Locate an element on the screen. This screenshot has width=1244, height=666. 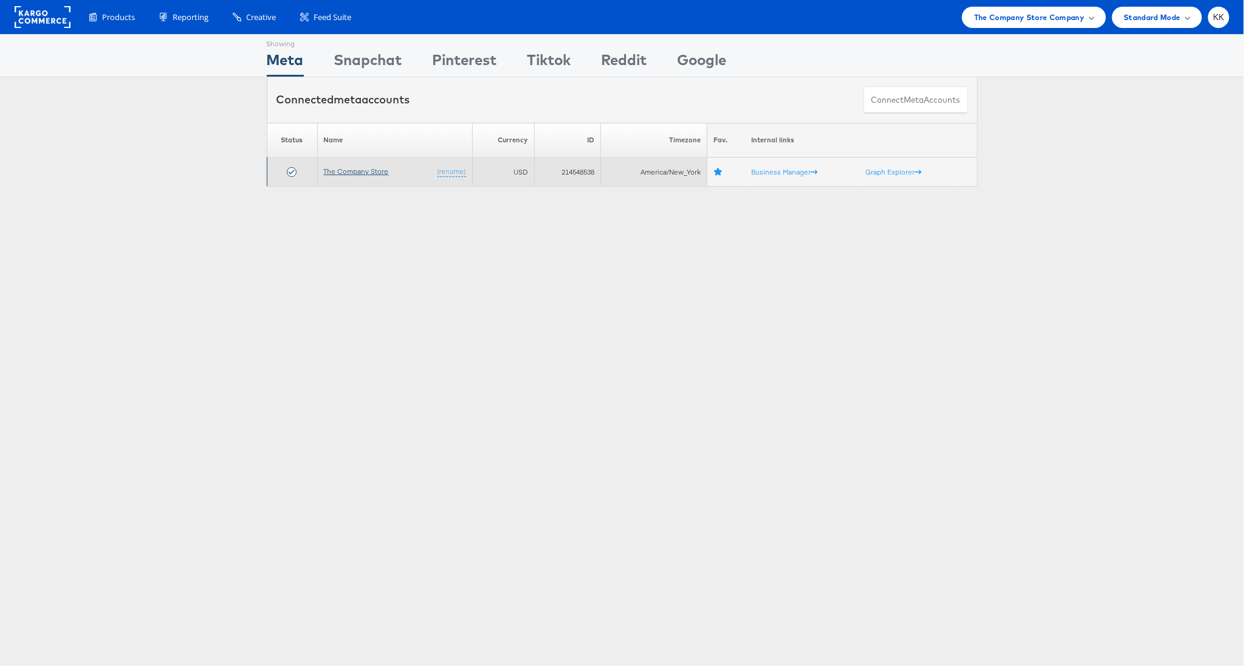
td: 214548538 is located at coordinates (567, 172).